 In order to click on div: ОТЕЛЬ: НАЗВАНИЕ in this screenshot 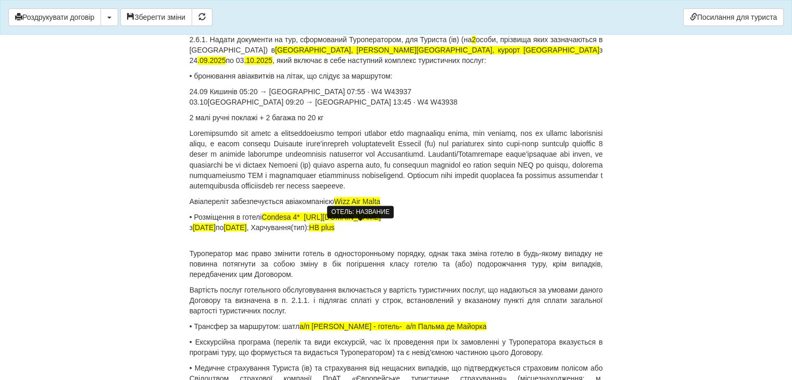, I will do `click(360, 211)`.